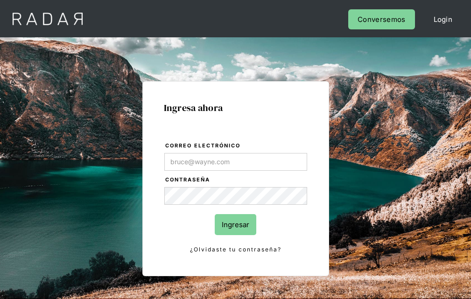 This screenshot has width=471, height=299. What do you see at coordinates (236, 146) in the screenshot?
I see `label: Correo electrónico` at bounding box center [236, 146].